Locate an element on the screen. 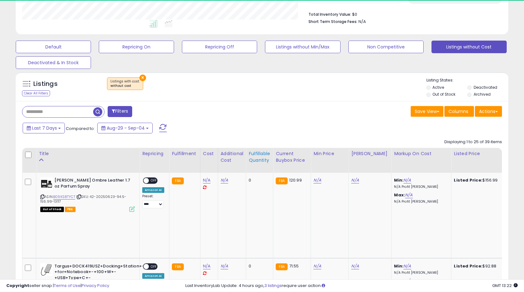 This screenshot has height=292, width=524. div: without cost is located at coordinates (125, 86).